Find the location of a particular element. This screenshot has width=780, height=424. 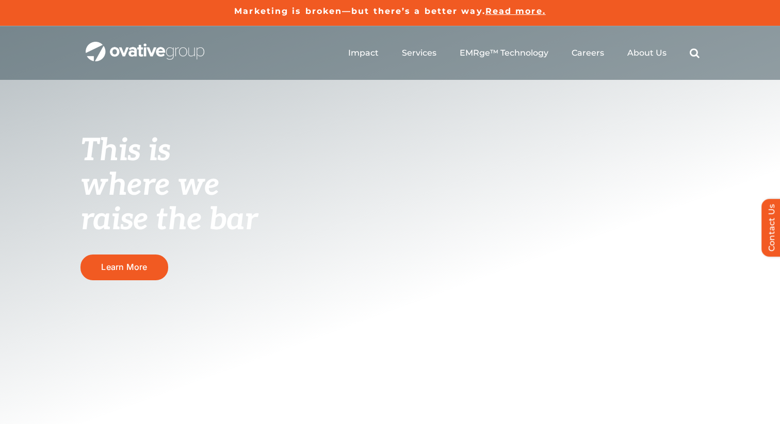

span: Read more. is located at coordinates (515, 11).